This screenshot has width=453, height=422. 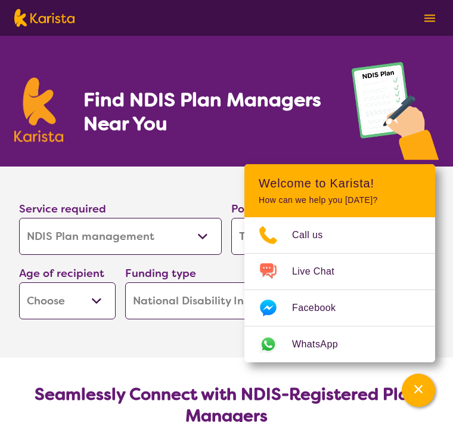 I want to click on h1: Find NDIS Plan Managers Near You, so click(x=206, y=112).